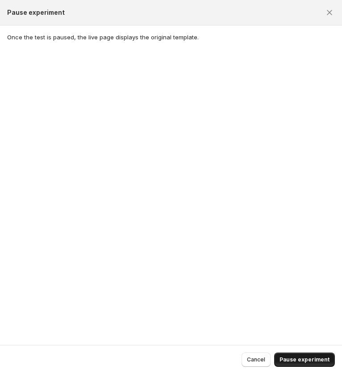 This screenshot has height=374, width=342. What do you see at coordinates (256, 359) in the screenshot?
I see `button: Cancel` at bounding box center [256, 359].